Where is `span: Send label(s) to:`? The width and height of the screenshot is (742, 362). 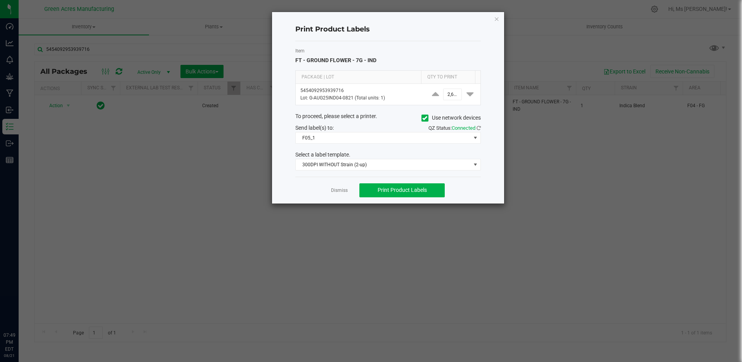 span: Send label(s) to: is located at coordinates (314, 128).